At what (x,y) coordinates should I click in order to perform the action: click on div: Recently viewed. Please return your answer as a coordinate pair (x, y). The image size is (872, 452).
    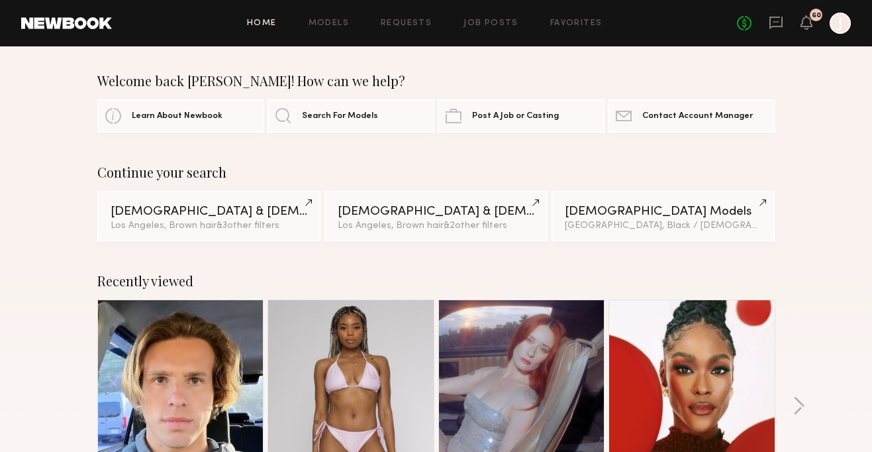
    Looking at the image, I should click on (436, 281).